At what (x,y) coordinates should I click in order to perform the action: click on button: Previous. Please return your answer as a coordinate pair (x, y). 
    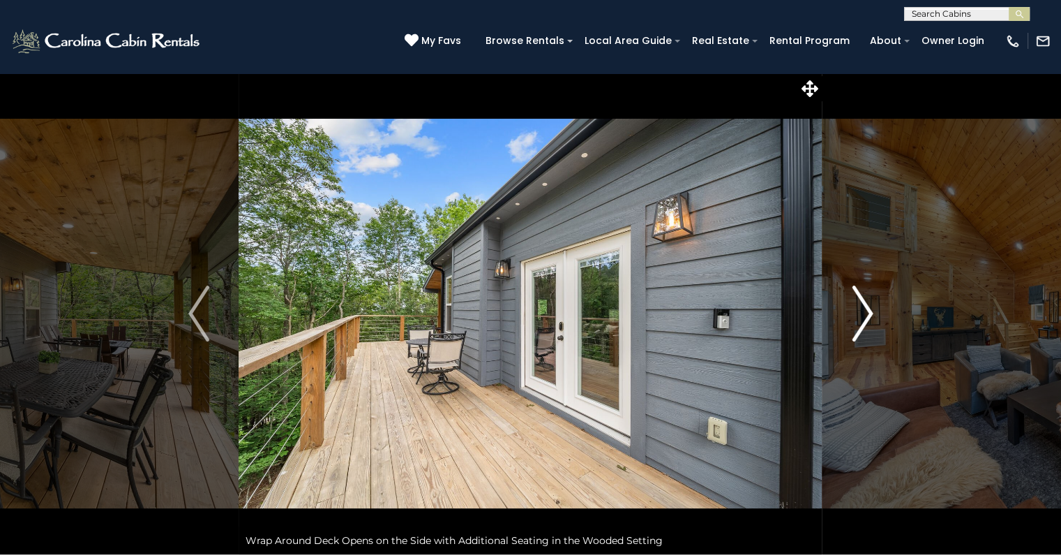
    Looking at the image, I should click on (199, 313).